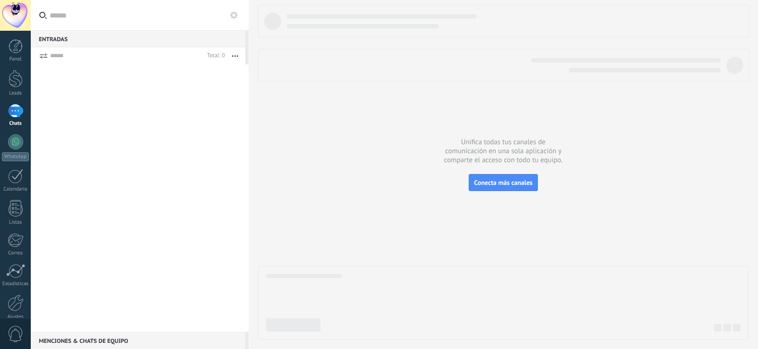 This screenshot has height=349, width=758. What do you see at coordinates (16, 253) in the screenshot?
I see `div: Correo` at bounding box center [16, 253].